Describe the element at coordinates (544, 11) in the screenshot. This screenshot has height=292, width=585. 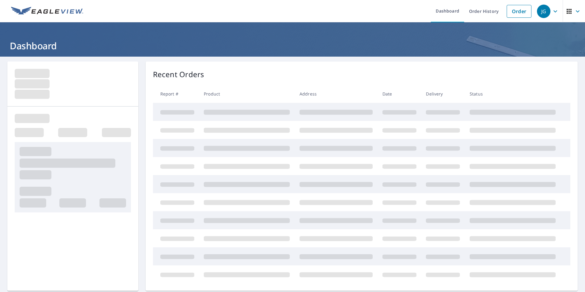
I see `div: JG` at that location.